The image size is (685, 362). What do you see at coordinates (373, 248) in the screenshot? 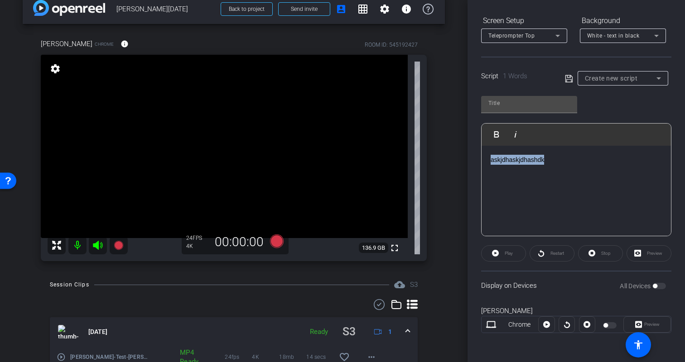
I see `span: 136.9 GB` at bounding box center [373, 248].